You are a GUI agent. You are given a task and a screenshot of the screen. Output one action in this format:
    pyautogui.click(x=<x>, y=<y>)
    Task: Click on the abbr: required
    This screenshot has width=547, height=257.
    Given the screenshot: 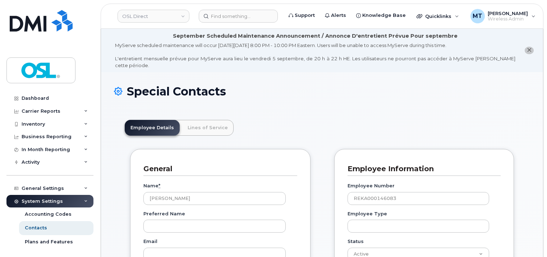 What is the action you would take?
    pyautogui.click(x=159, y=186)
    